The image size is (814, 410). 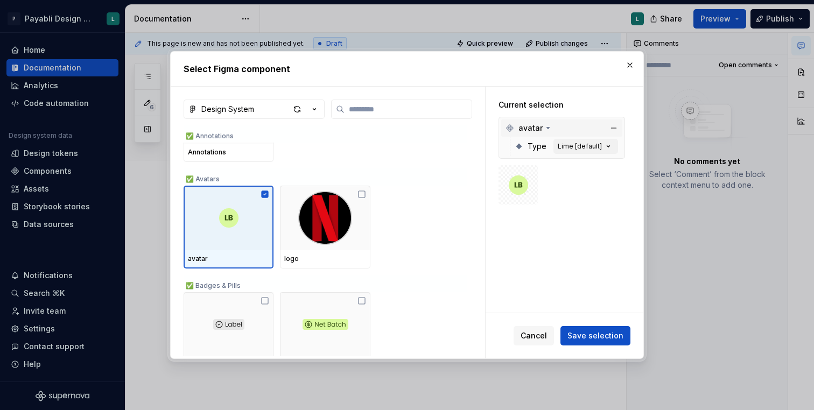 What do you see at coordinates (325, 134) in the screenshot?
I see `div: ✅ Annotations` at bounding box center [325, 134].